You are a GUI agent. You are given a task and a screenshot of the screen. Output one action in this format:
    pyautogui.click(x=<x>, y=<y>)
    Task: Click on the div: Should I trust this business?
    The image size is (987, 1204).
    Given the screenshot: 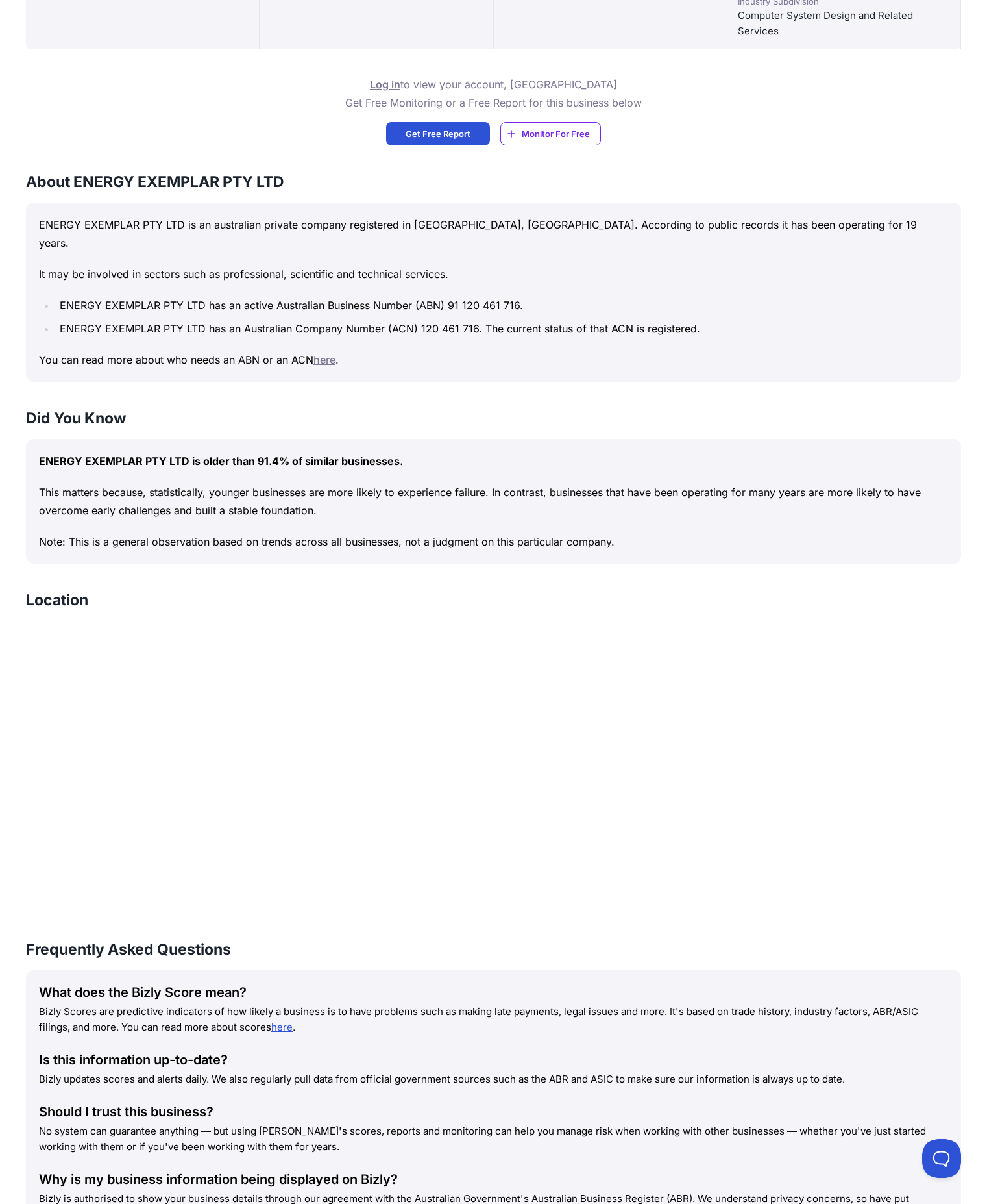 What is the action you would take?
    pyautogui.click(x=494, y=1111)
    